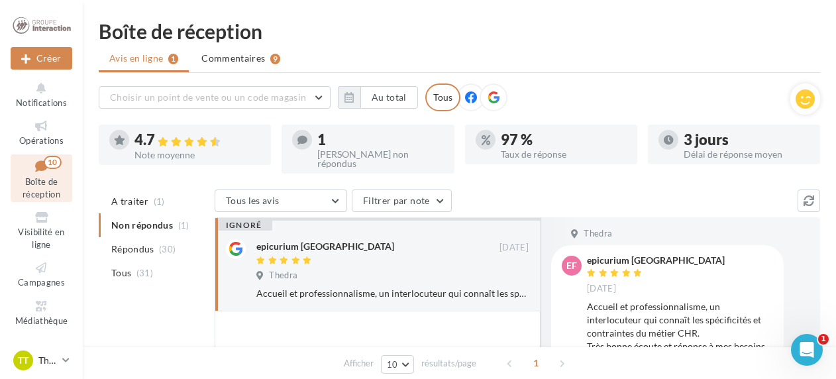 The width and height of the screenshot is (836, 379). Describe the element at coordinates (133, 249) in the screenshot. I see `span: Répondus` at that location.